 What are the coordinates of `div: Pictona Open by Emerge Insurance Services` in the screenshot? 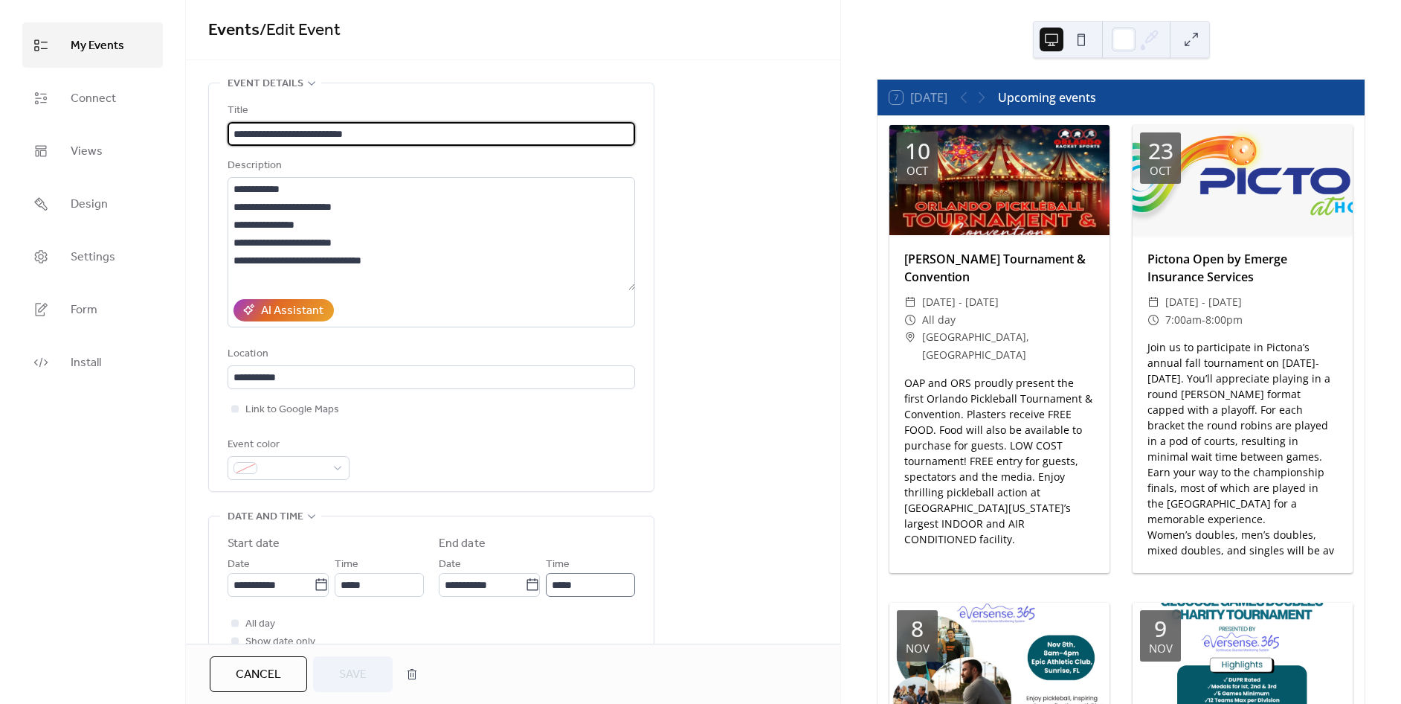 It's located at (1243, 268).